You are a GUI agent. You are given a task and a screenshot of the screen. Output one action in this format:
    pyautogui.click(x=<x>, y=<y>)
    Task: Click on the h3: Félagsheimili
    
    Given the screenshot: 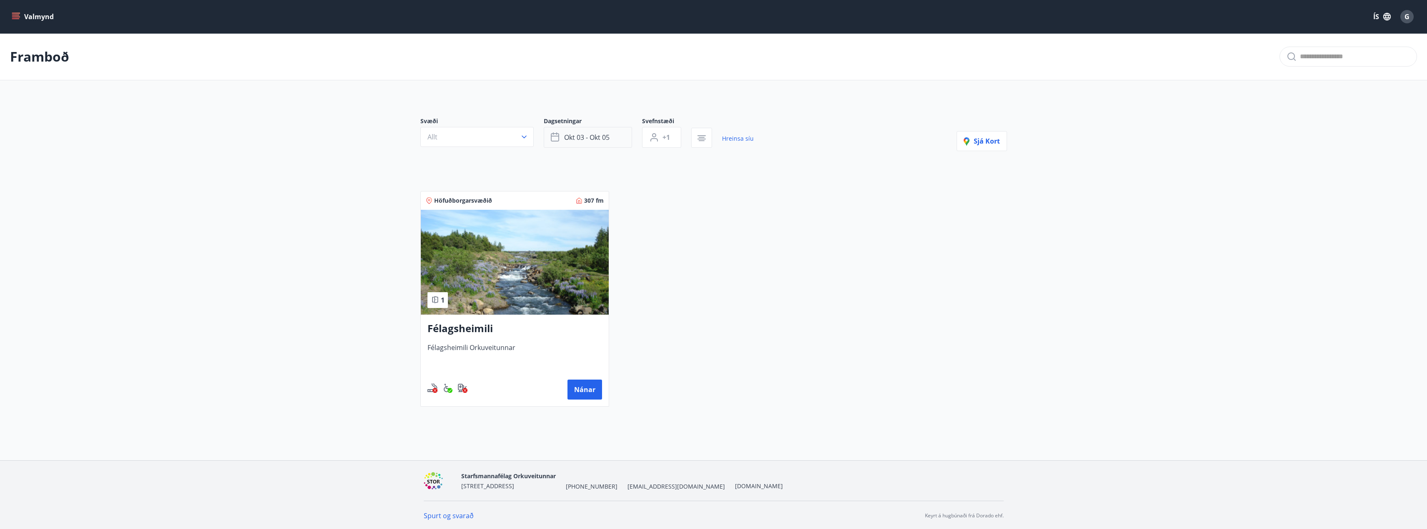 What is the action you would take?
    pyautogui.click(x=514, y=329)
    